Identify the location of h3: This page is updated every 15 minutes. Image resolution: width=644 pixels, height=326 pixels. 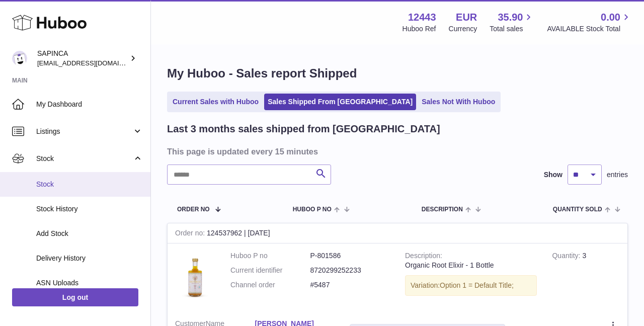
(396, 151).